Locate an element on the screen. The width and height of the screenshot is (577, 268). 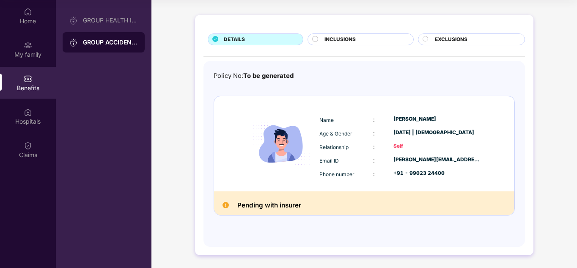
h2: Pending with insurer is located at coordinates (269, 205).